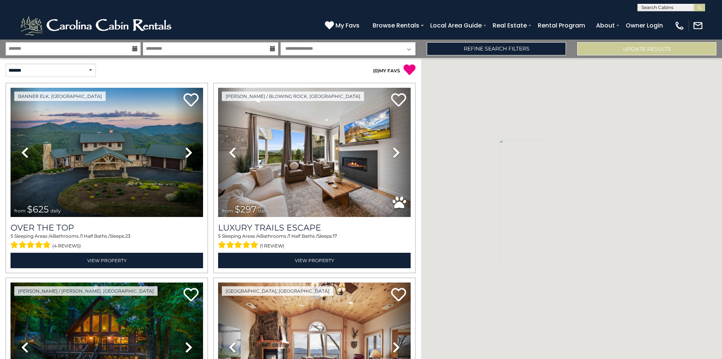 This screenshot has height=359, width=722. Describe the element at coordinates (97, 26) in the screenshot. I see `img: White-1-2.png` at that location.